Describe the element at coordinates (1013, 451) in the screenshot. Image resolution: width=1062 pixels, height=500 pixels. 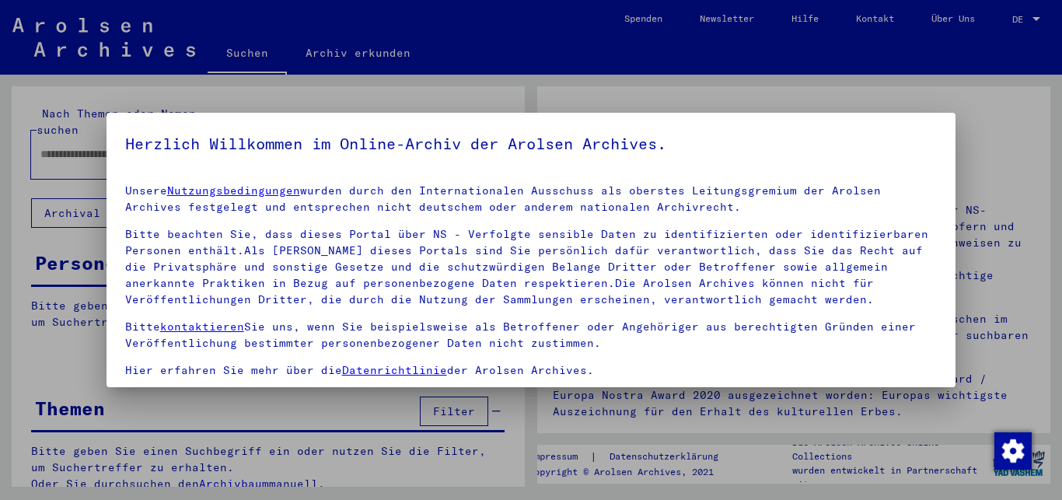
I see `img: Zustimmung ändern` at that location.